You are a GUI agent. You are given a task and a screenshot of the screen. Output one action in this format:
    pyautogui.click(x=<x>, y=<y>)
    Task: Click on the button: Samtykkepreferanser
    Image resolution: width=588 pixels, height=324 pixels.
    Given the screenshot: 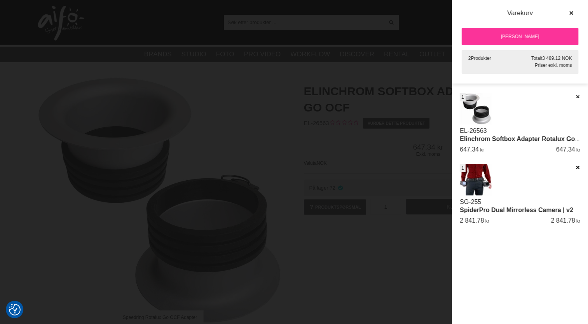 What is the action you would take?
    pyautogui.click(x=15, y=310)
    